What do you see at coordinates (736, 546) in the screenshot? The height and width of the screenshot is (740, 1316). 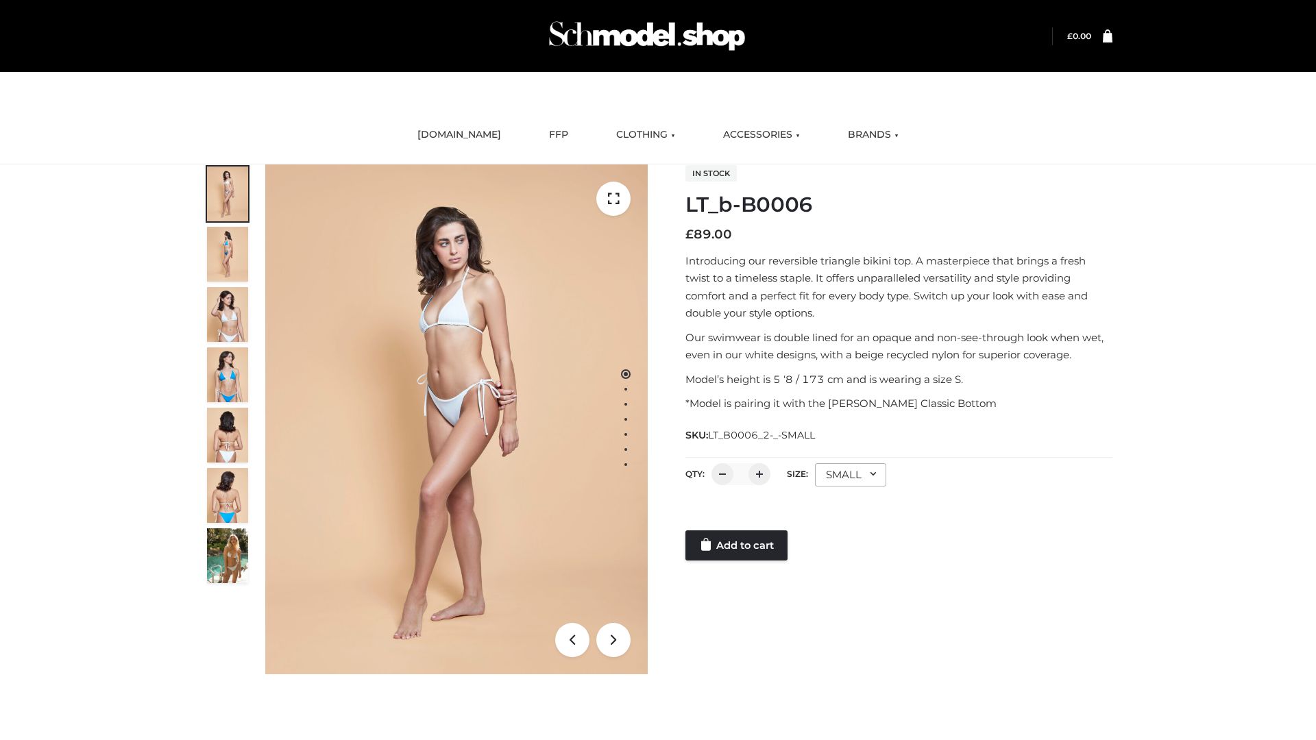 I see `a: Add to cart` at bounding box center [736, 546].